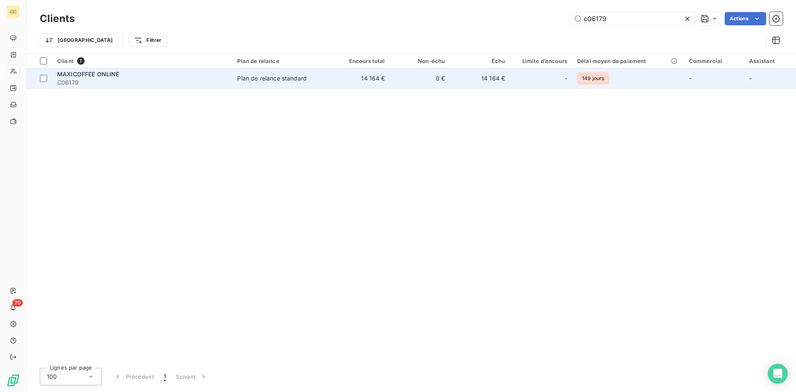 The width and height of the screenshot is (796, 392). Describe the element at coordinates (541, 61) in the screenshot. I see `div: Limite d’encours` at that location.